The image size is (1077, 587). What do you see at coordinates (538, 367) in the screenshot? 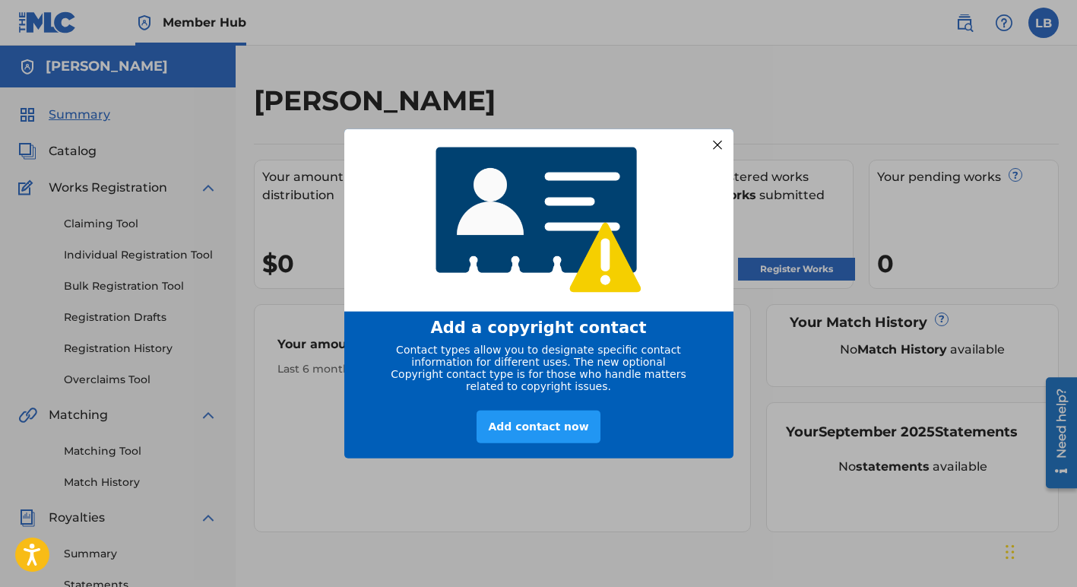
I see `span: Contact types allow you to designate specific contact information for different uses. The new opt...` at bounding box center [538, 367].